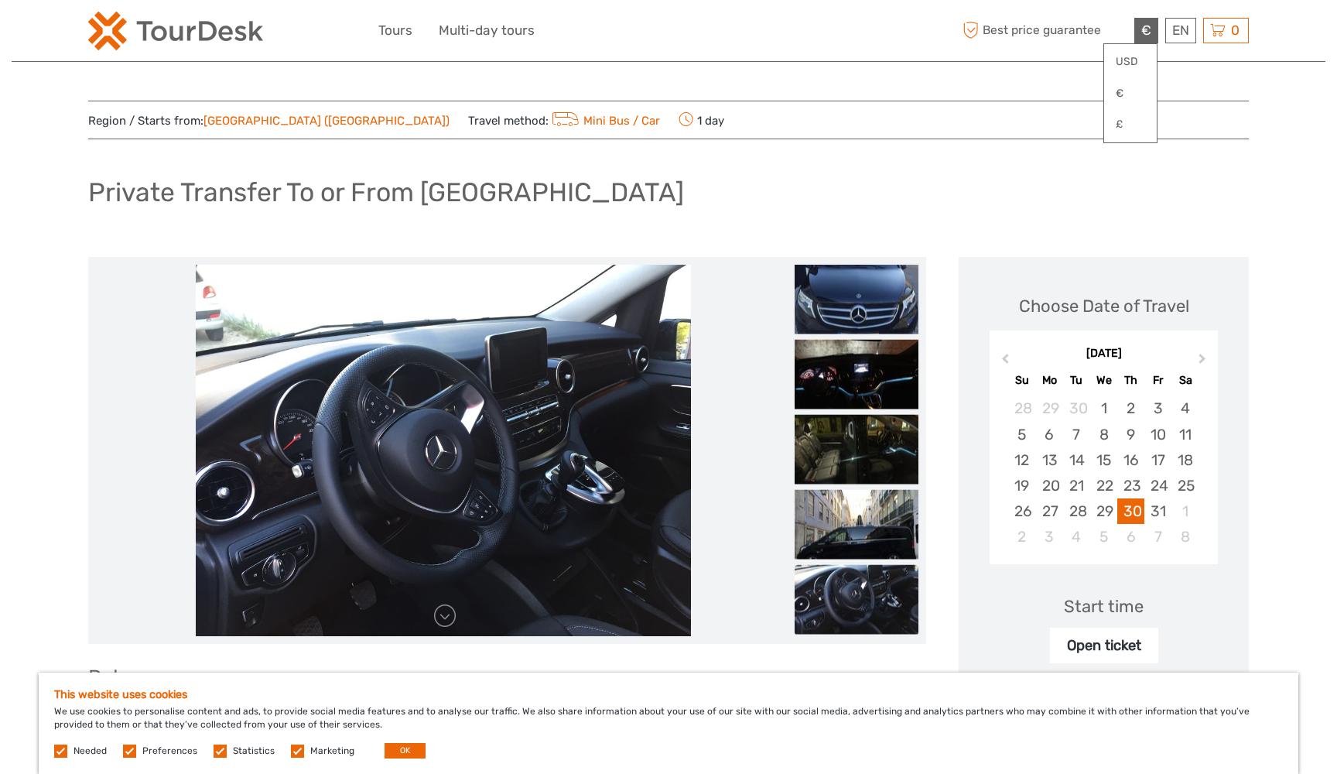 The height and width of the screenshot is (774, 1337). Describe the element at coordinates (1184, 459) in the screenshot. I see `div: Choose Saturday, October 18th, 2025` at that location.